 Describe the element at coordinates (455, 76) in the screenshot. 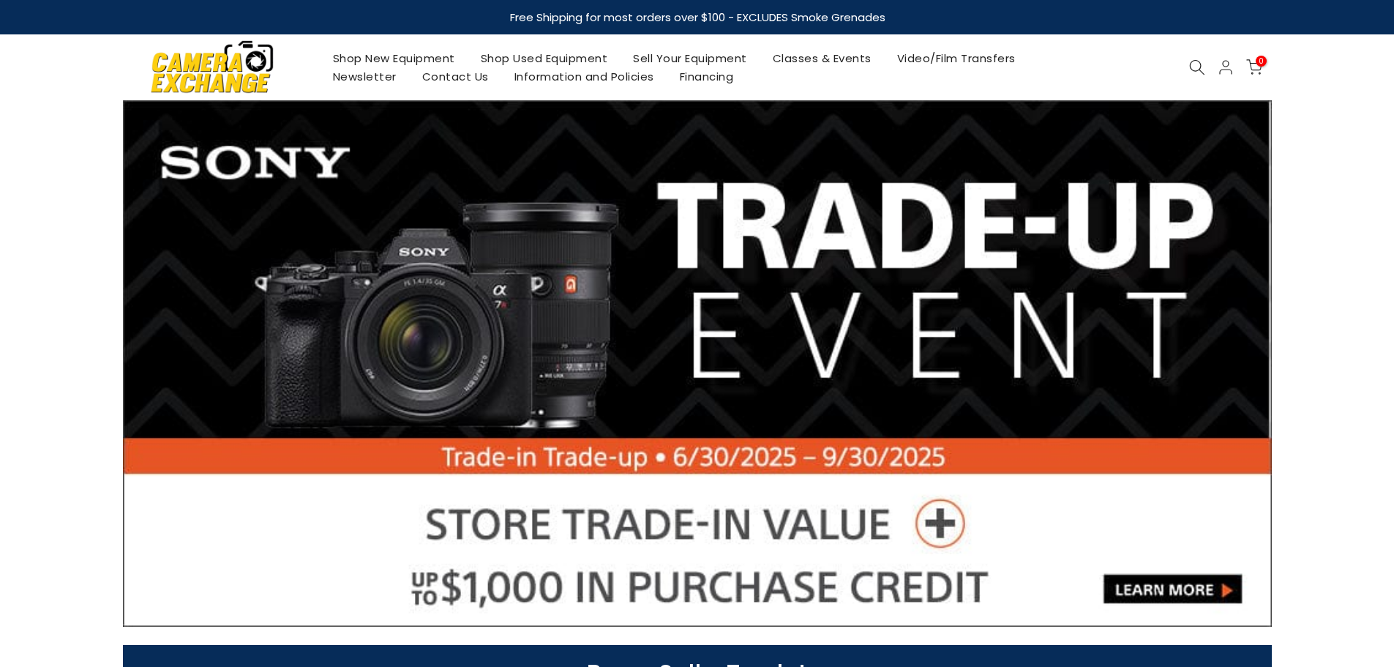

I see `a: Contact Us` at that location.